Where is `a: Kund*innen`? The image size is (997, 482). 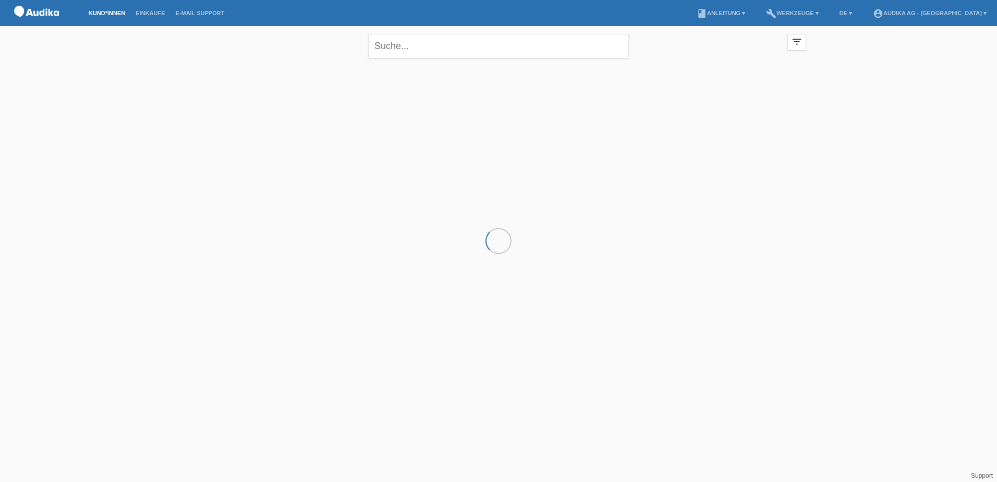 a: Kund*innen is located at coordinates (107, 13).